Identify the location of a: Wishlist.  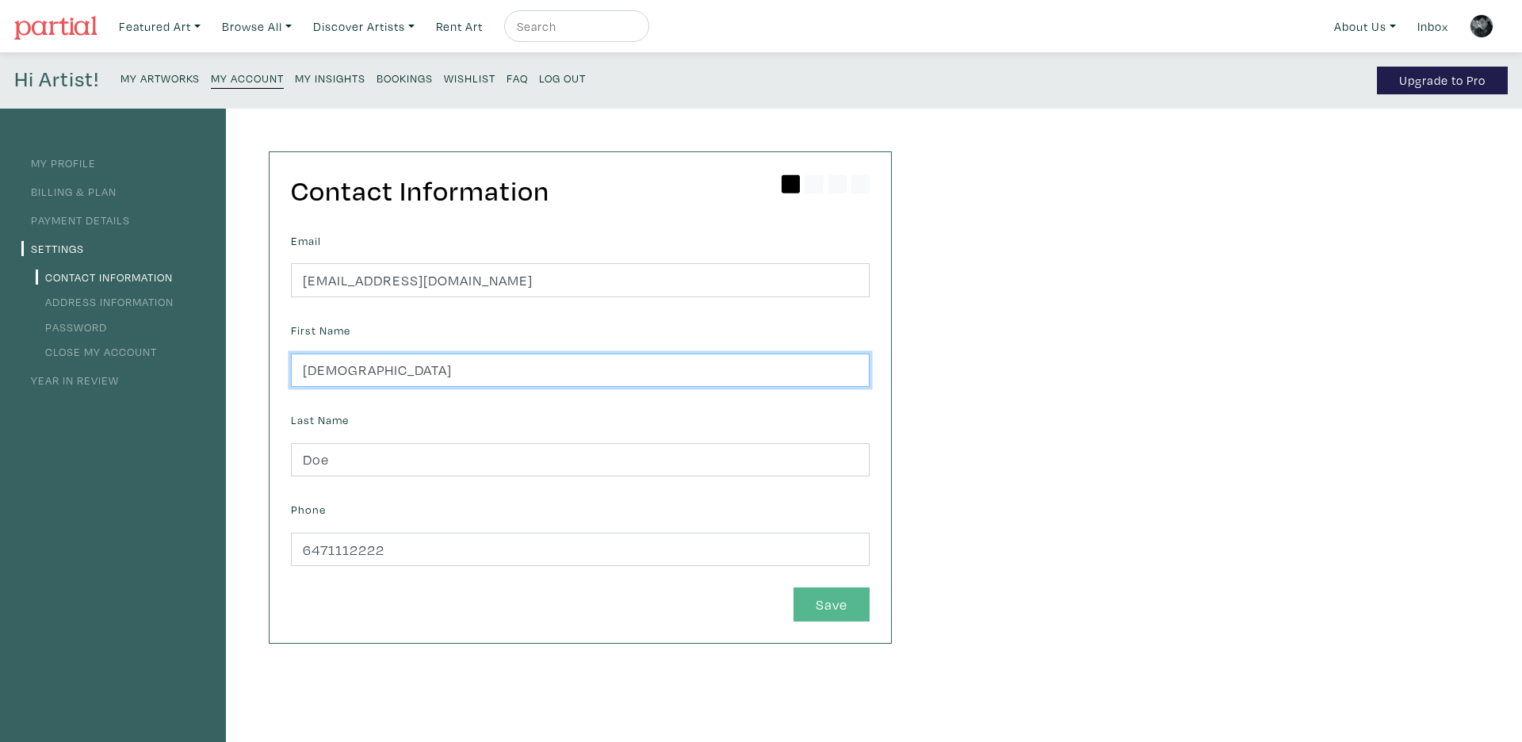
(469, 77).